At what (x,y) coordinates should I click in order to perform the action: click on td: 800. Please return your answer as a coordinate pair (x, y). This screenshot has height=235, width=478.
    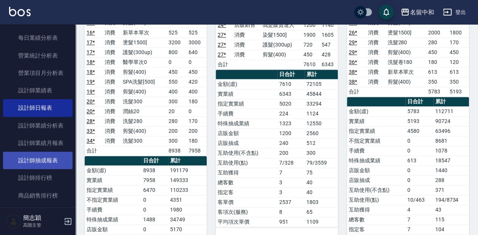
    Looking at the image, I should click on (176, 52).